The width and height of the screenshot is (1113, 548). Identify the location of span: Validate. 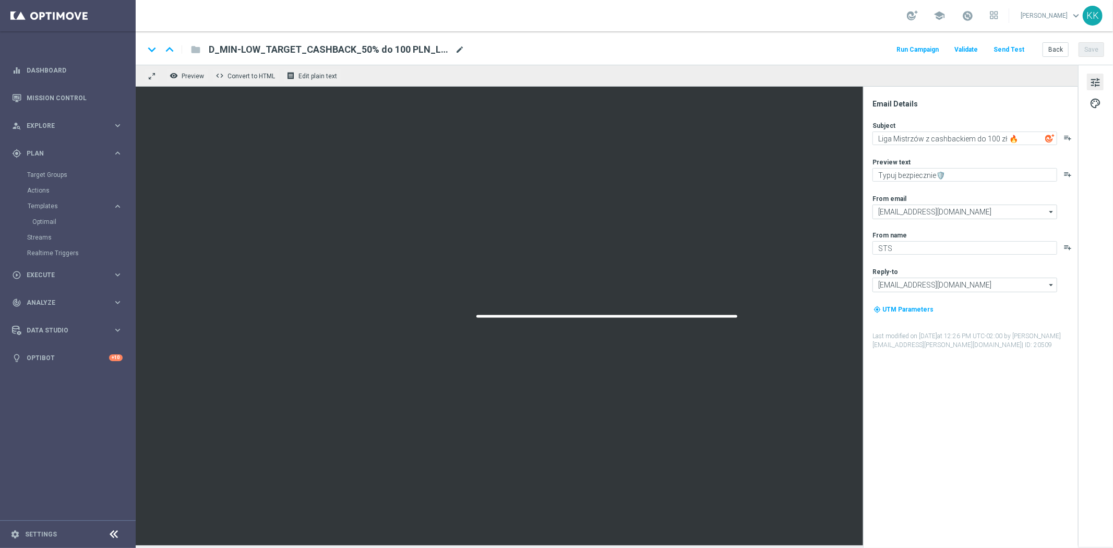
(966, 50).